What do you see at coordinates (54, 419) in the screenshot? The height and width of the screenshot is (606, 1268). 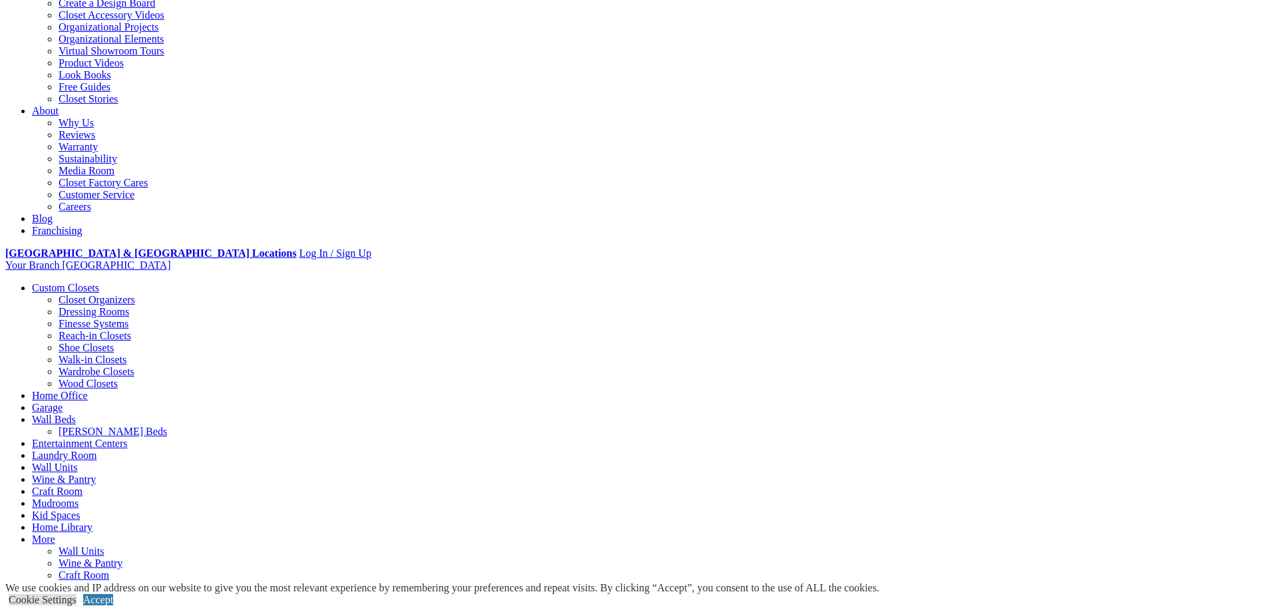 I see `a: Wall Beds` at bounding box center [54, 419].